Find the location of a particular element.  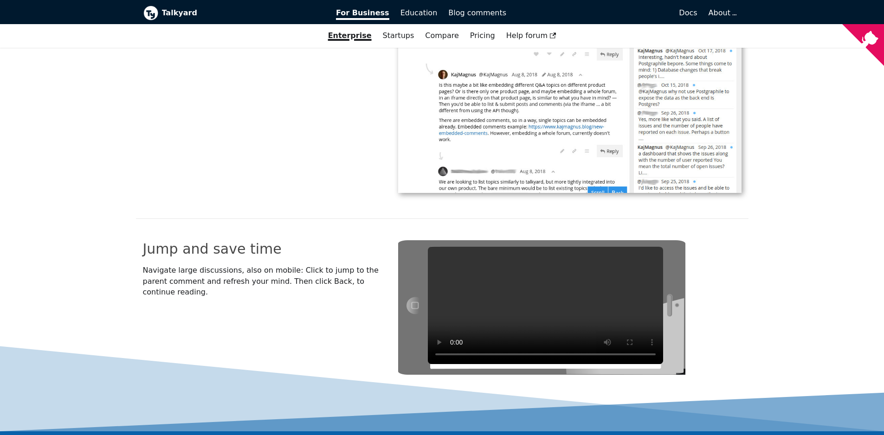

a: For Business is located at coordinates (362, 13).